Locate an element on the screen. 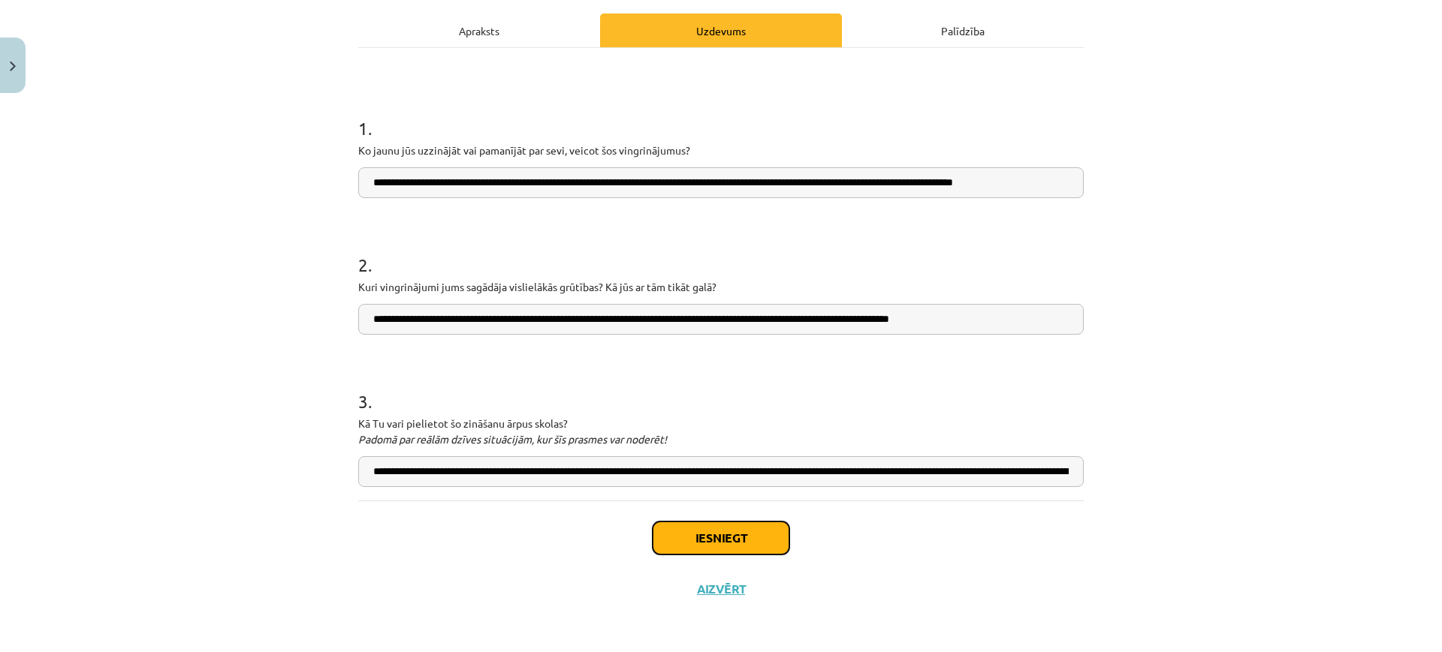 The image size is (1442, 652). div: Apraksts is located at coordinates (479, 30).